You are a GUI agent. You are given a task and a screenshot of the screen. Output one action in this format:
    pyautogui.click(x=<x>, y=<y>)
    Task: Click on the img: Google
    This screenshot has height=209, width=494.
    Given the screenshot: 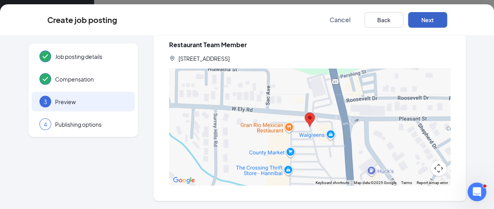 What is the action you would take?
    pyautogui.click(x=184, y=181)
    